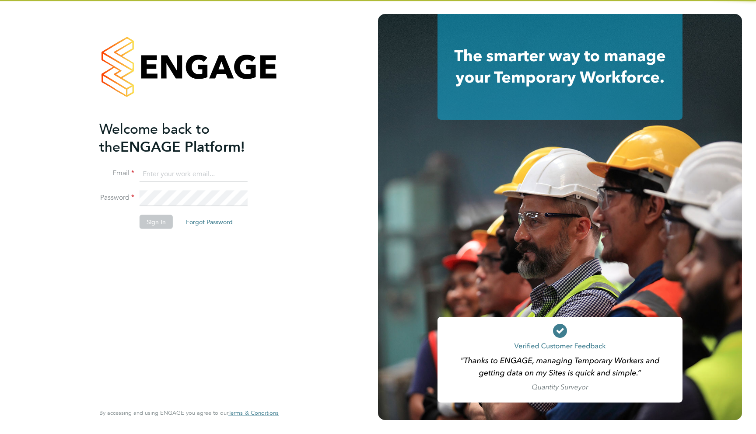  What do you see at coordinates (154, 138) in the screenshot?
I see `span: Welcome back to the` at bounding box center [154, 138].